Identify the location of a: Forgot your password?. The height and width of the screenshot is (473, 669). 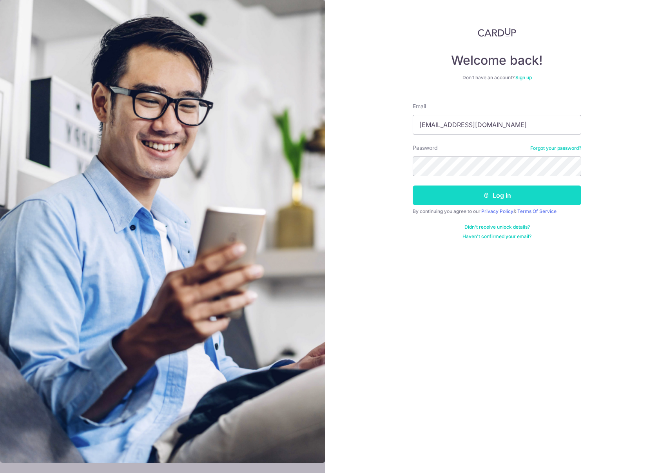
(556, 148).